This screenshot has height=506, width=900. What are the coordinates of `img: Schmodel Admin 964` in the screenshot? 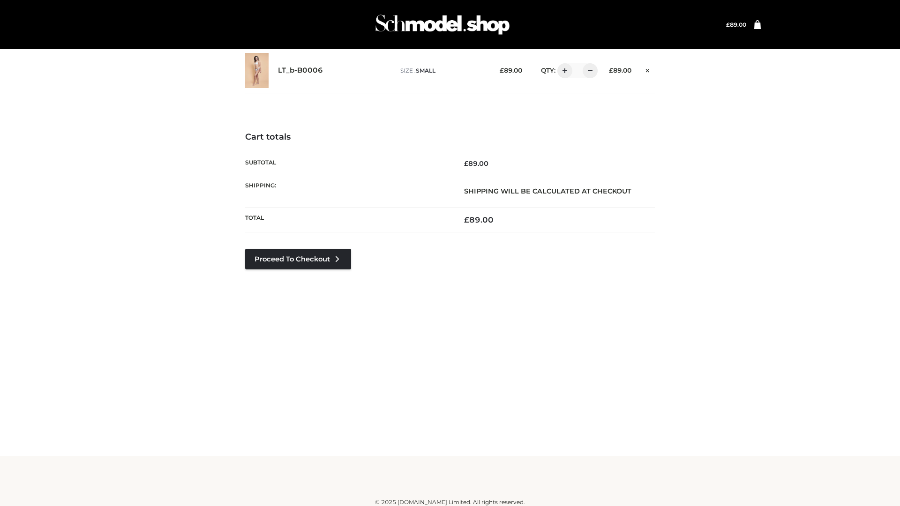 It's located at (443, 24).